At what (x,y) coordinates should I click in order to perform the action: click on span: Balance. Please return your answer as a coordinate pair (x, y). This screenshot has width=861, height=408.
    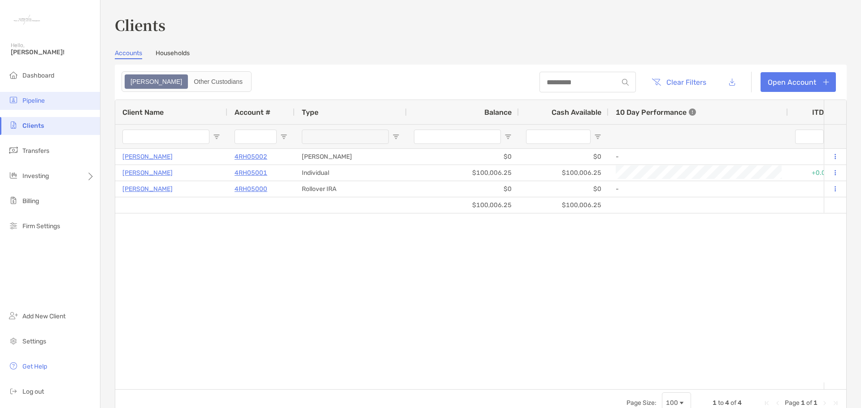
    Looking at the image, I should click on (498, 112).